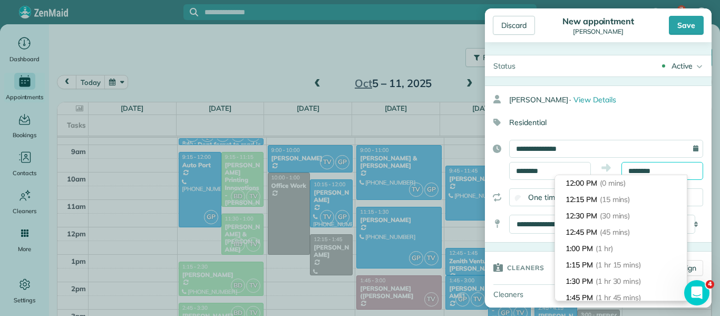 This screenshot has height=316, width=720. What do you see at coordinates (21, 239) in the screenshot?
I see `button: Upload attachment` at bounding box center [21, 239].